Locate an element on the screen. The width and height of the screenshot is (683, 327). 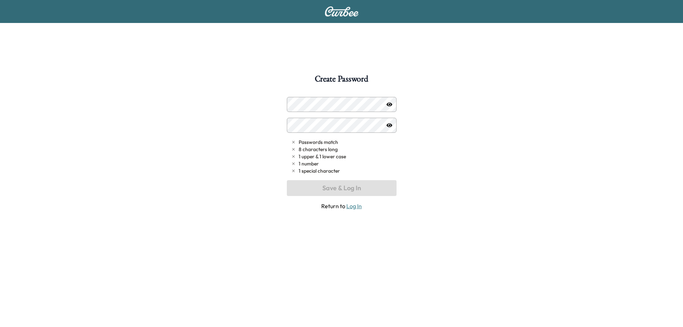
span: Passwords match is located at coordinates (318, 142).